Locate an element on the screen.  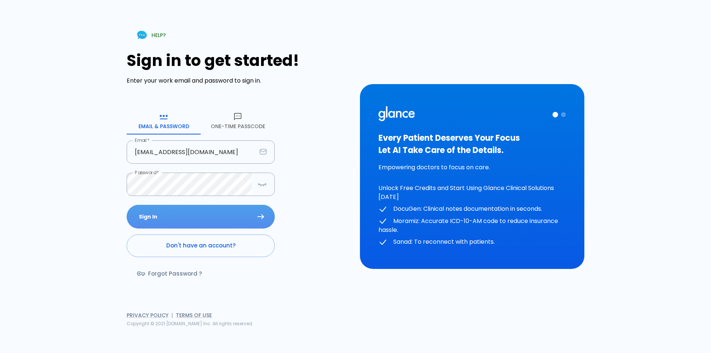
button: Email & Password is located at coordinates (164, 121).